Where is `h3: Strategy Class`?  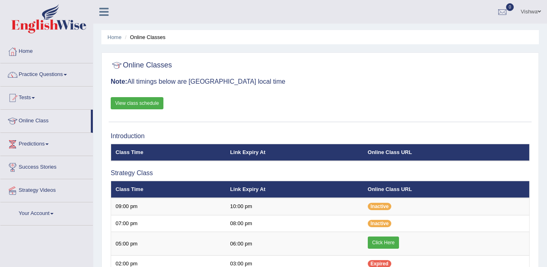 h3: Strategy Class is located at coordinates (320, 173).